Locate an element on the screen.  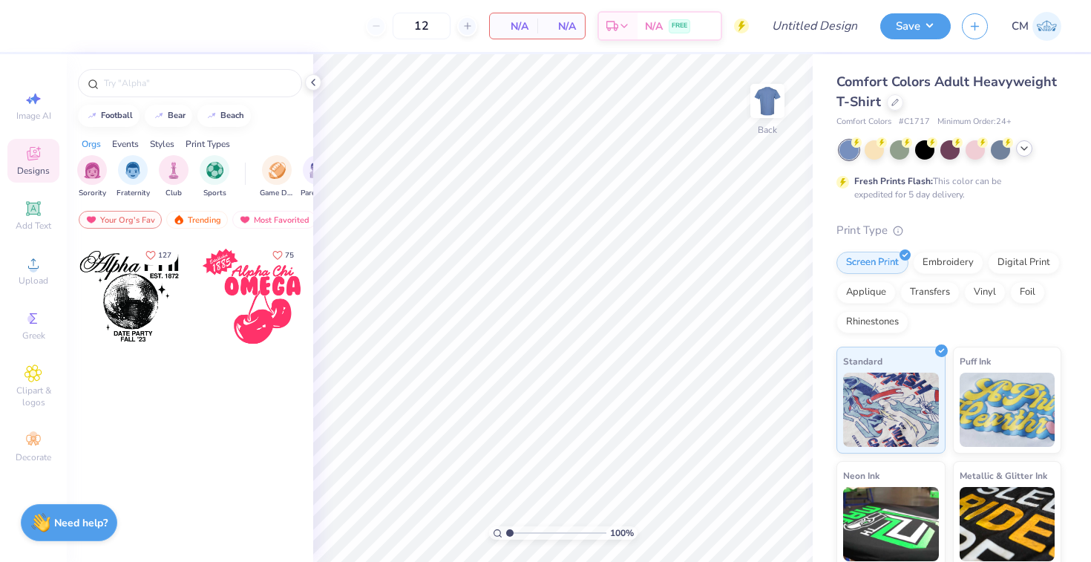
span: Parent's Weekend is located at coordinates (318, 193).